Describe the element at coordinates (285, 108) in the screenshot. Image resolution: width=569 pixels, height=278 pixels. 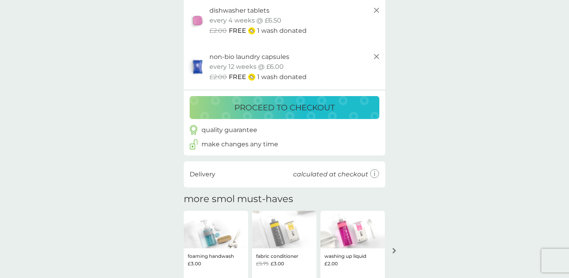
I see `button: proceed to checkout` at that location.